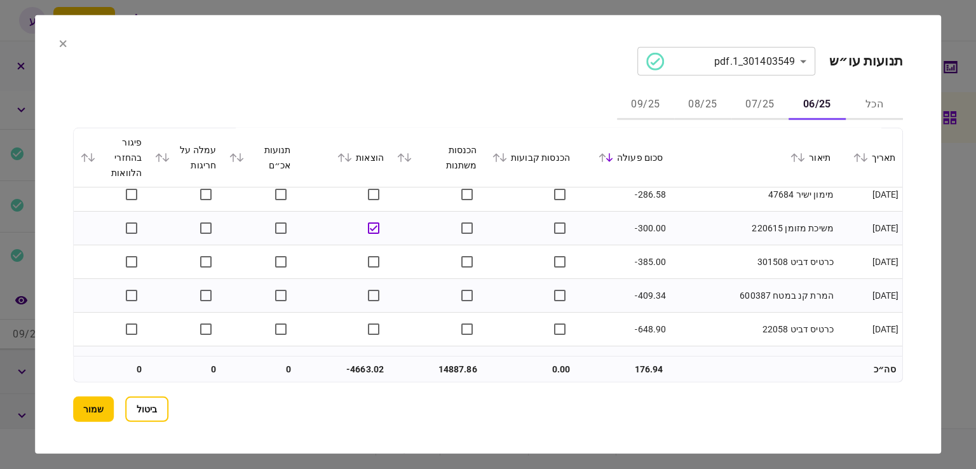 The image size is (976, 469). I want to click on button: 07/25, so click(760, 105).